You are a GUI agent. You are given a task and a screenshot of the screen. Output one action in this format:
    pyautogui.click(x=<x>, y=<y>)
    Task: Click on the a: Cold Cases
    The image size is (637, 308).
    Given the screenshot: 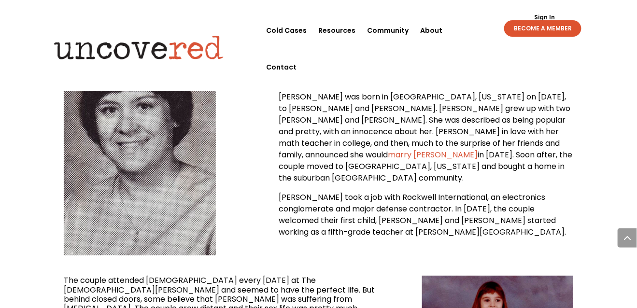 What is the action you would take?
    pyautogui.click(x=286, y=30)
    